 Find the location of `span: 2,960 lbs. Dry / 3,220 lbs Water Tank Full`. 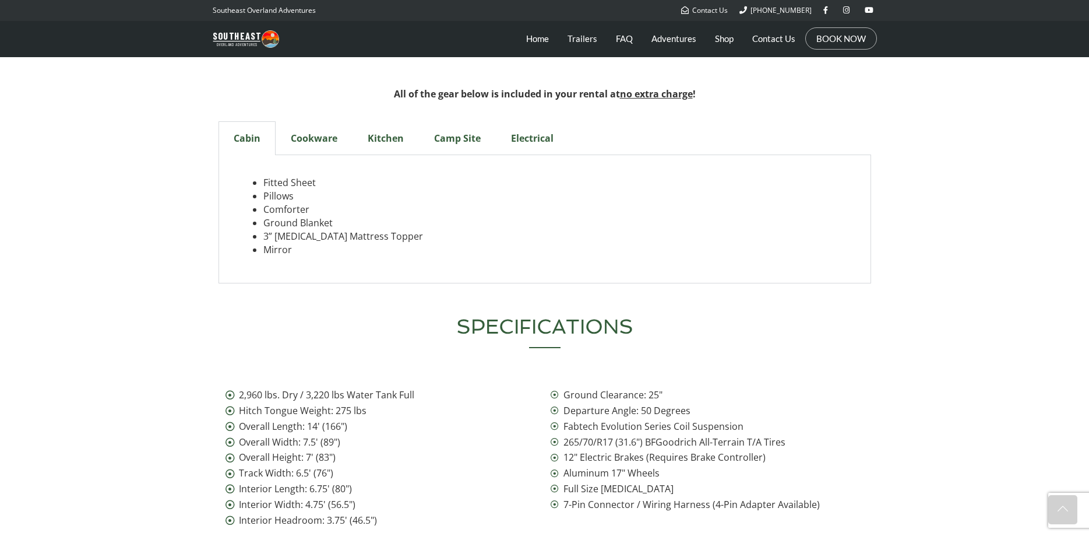

span: 2,960 lbs. Dry / 3,220 lbs Water Tank Full is located at coordinates (325, 395).